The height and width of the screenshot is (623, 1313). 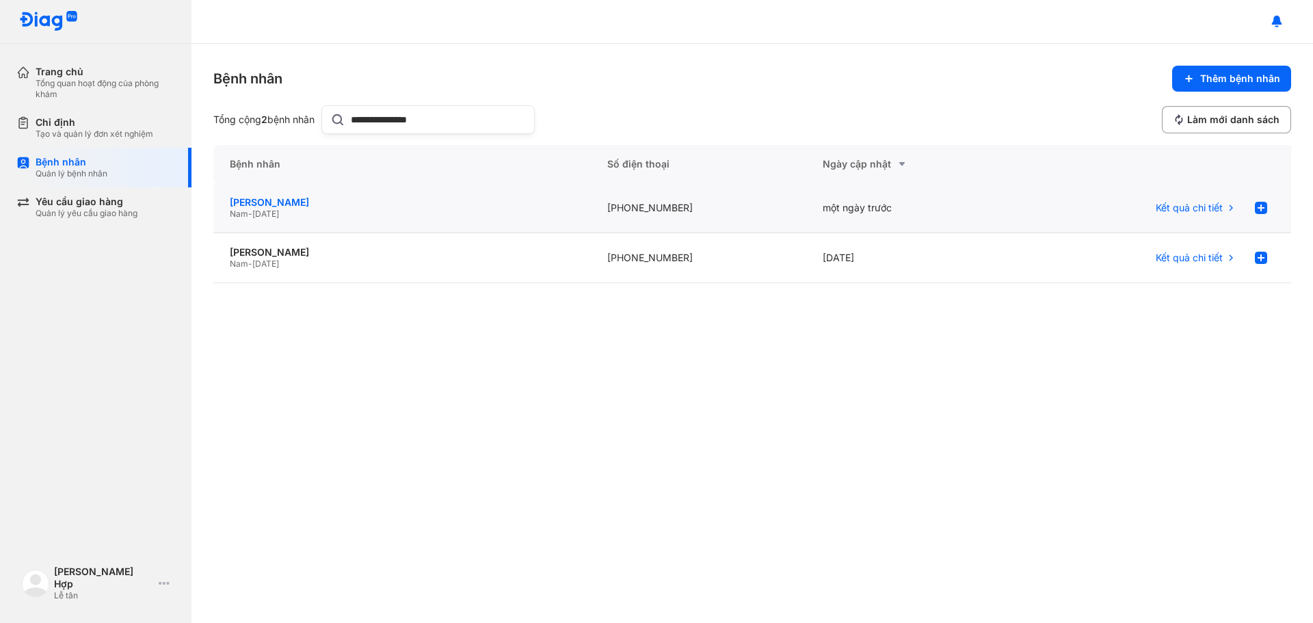 I want to click on div: Lễ tân, so click(x=103, y=596).